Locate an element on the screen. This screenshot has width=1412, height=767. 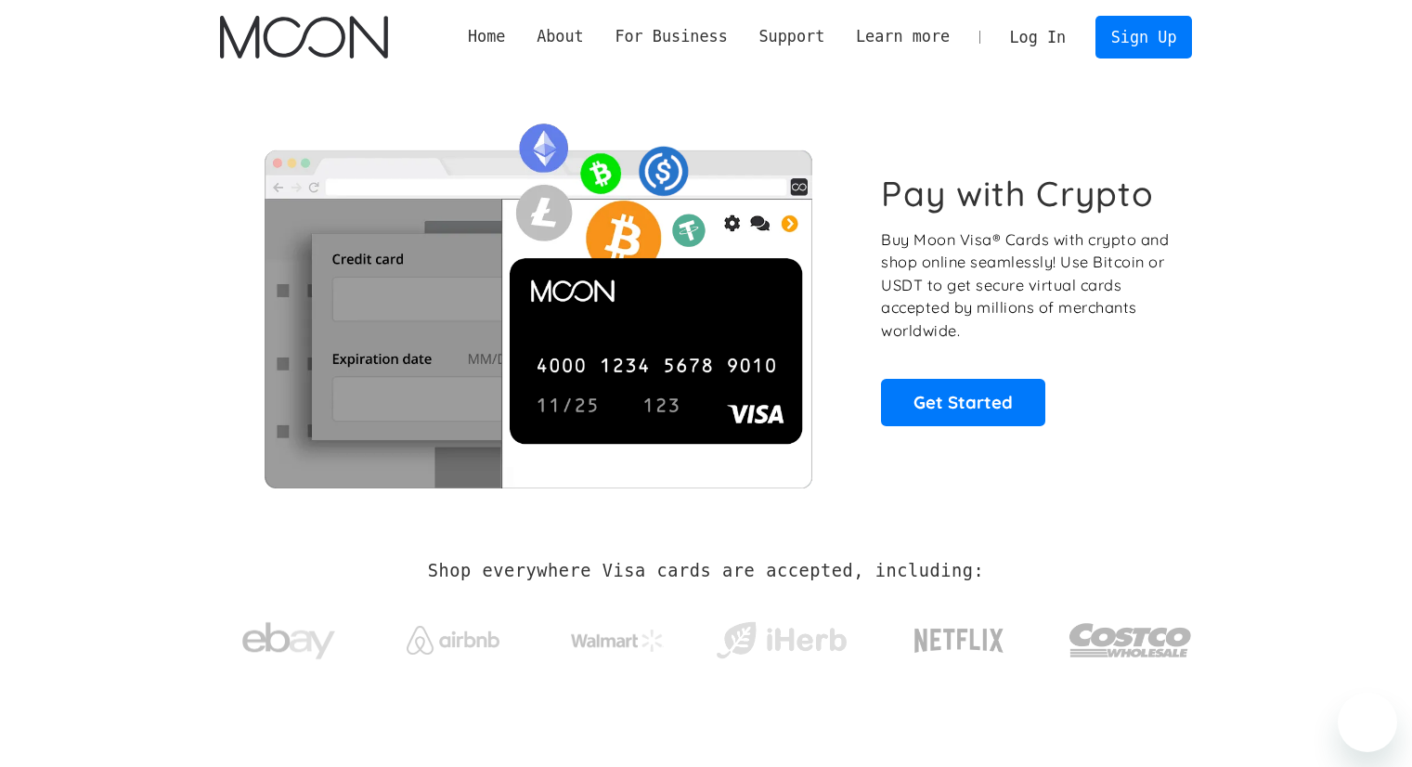
h1: Pay with Crypto is located at coordinates (1017, 193).